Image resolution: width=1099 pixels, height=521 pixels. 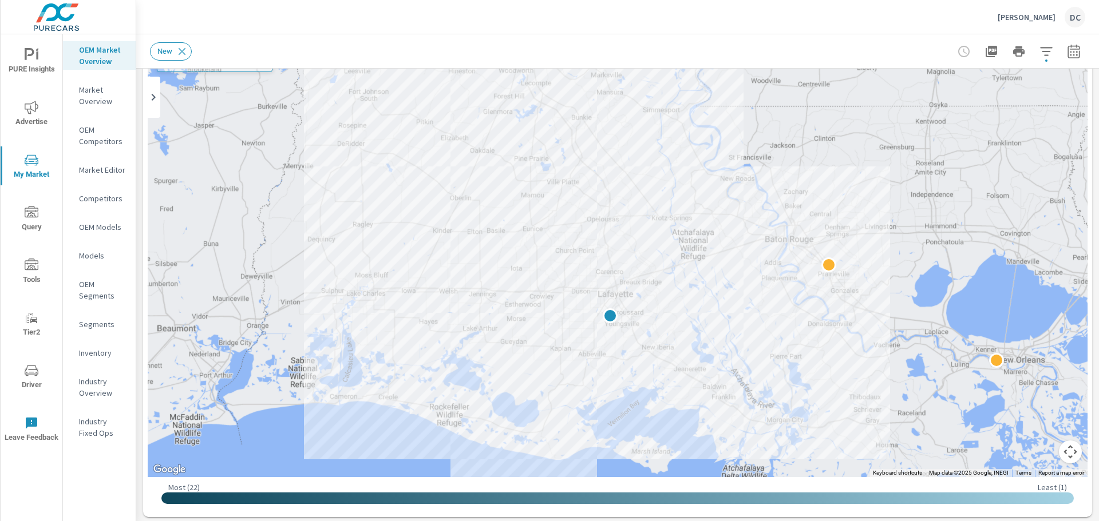 What do you see at coordinates (102, 256) in the screenshot?
I see `p: Models` at bounding box center [102, 256].